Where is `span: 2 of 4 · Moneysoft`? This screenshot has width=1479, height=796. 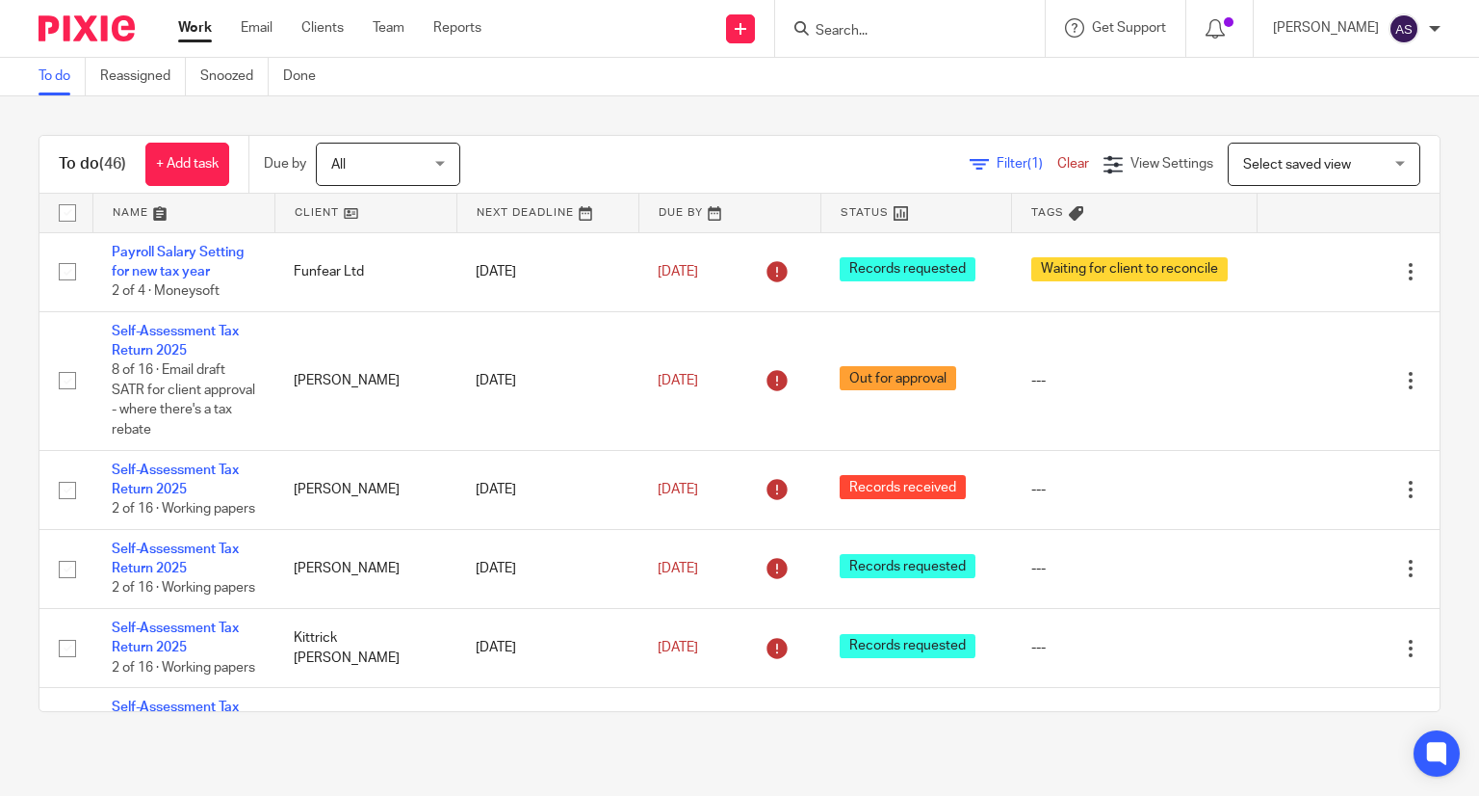
span: 2 of 4 · Moneysoft is located at coordinates (166, 291).